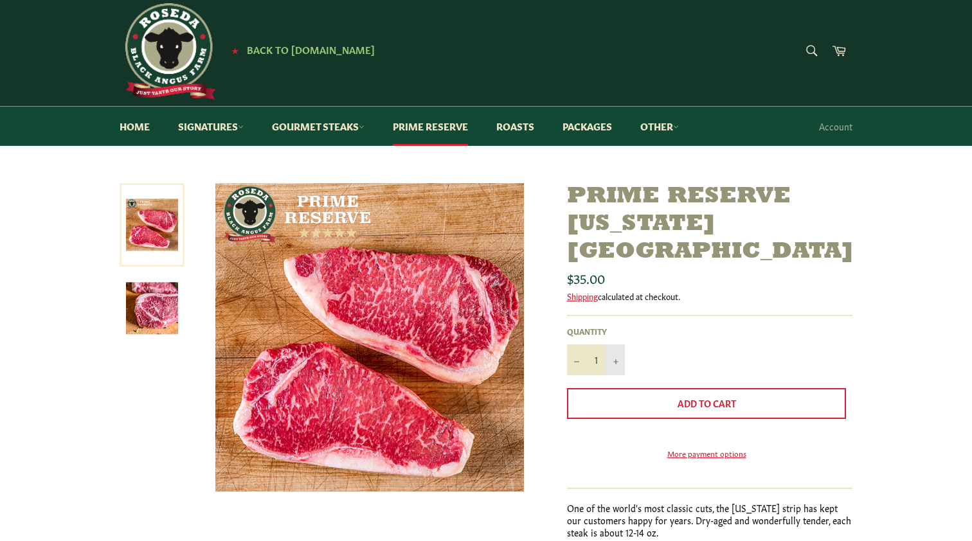 This screenshot has height=541, width=972. What do you see at coordinates (660, 126) in the screenshot?
I see `a: Other` at bounding box center [660, 126].